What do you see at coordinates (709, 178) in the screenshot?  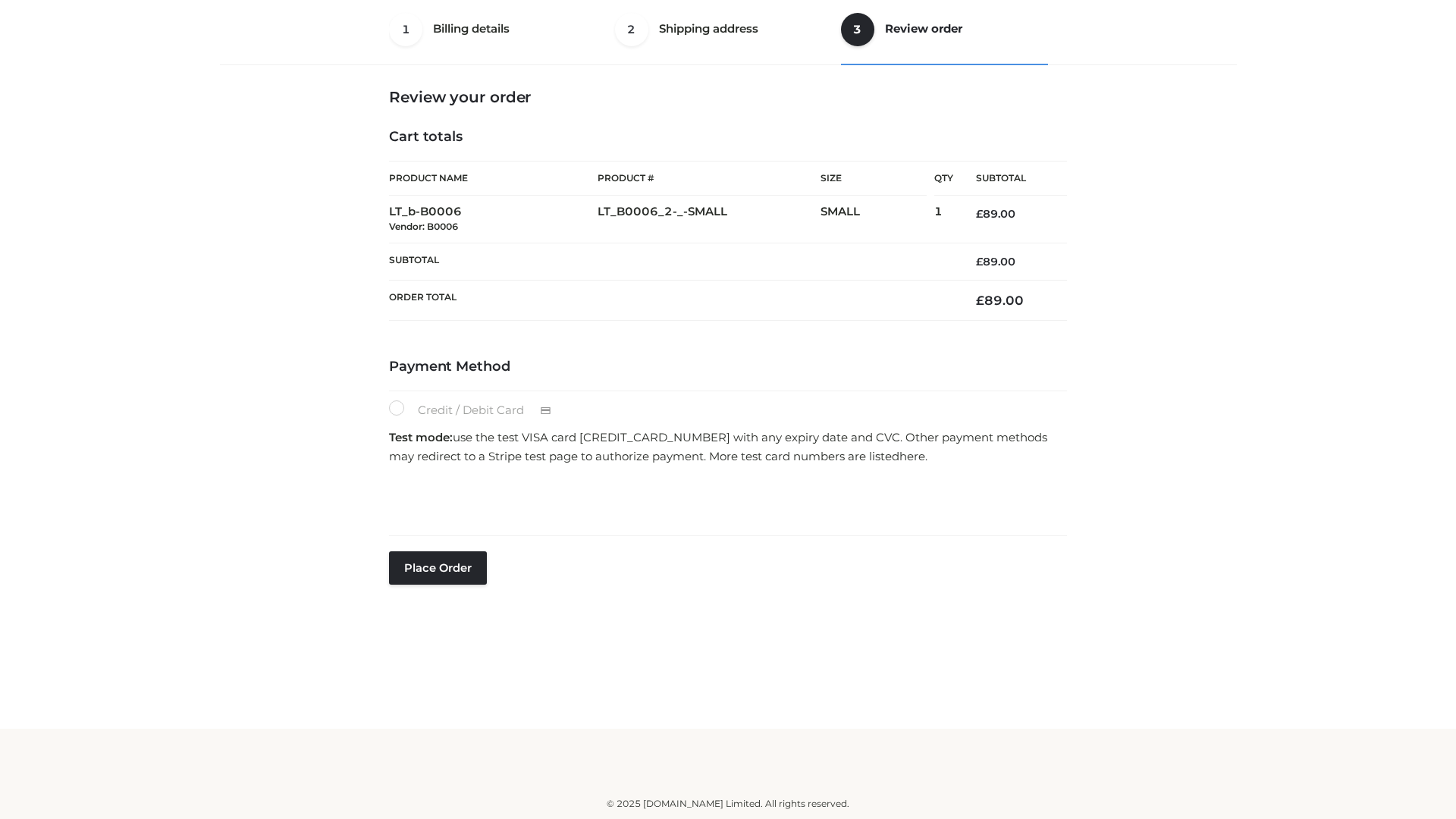 I see `th: Product #` at bounding box center [709, 178].